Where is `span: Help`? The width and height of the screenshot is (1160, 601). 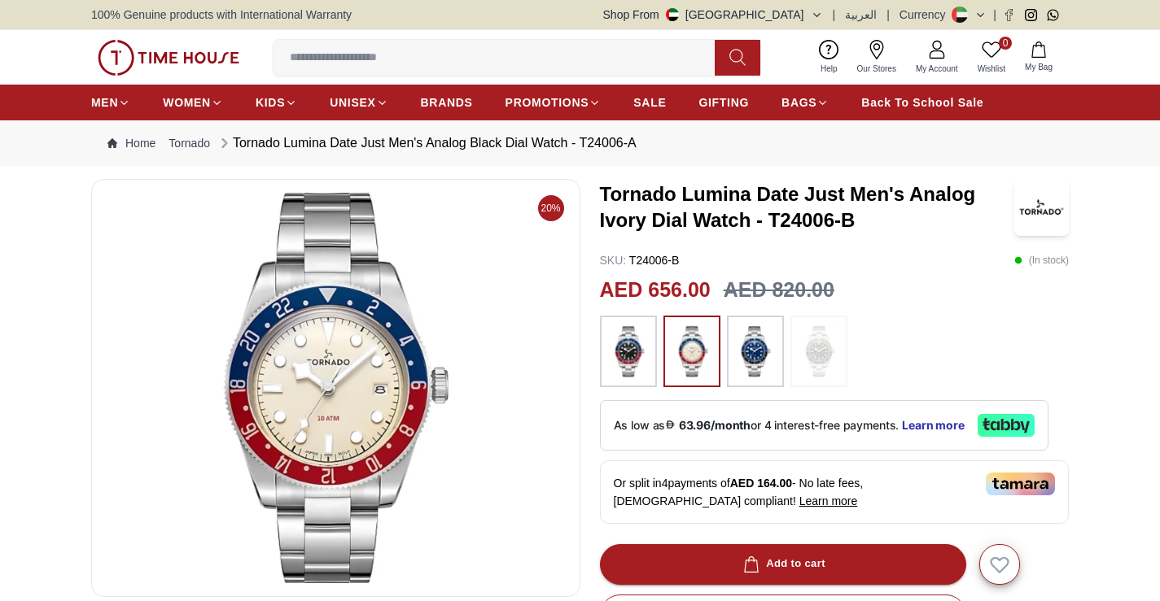
span: Help is located at coordinates (829, 68).